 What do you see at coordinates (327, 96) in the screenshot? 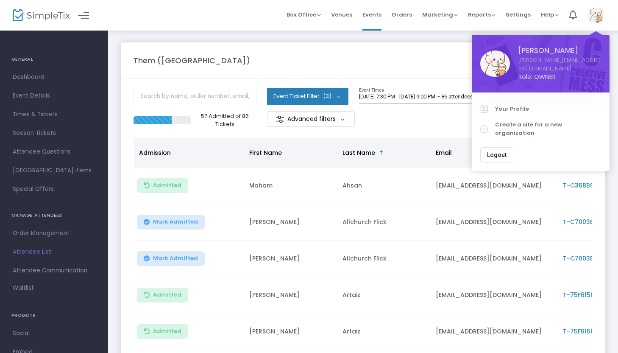
I see `span: (3)` at bounding box center [327, 96].